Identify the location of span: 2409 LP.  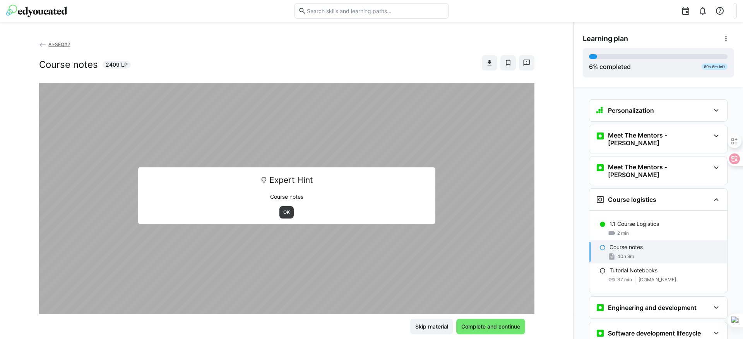
(116, 65).